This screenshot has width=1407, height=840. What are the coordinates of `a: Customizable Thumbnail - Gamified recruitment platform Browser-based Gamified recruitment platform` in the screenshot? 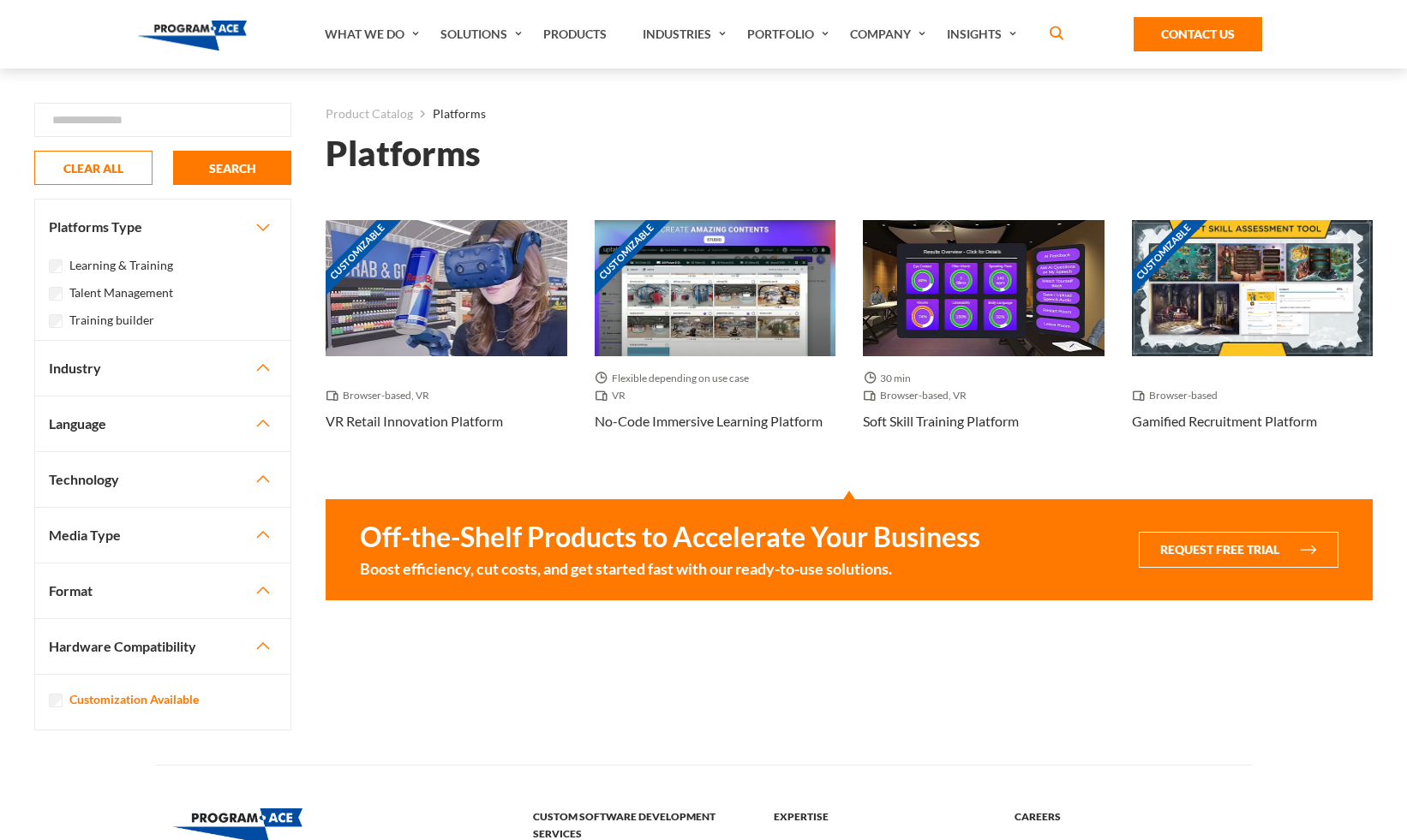 It's located at (1253, 339).